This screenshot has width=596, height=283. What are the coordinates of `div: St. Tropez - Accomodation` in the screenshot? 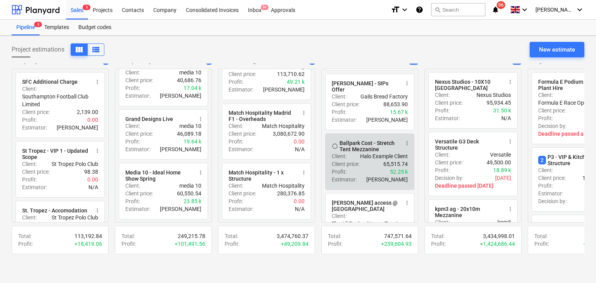 It's located at (55, 211).